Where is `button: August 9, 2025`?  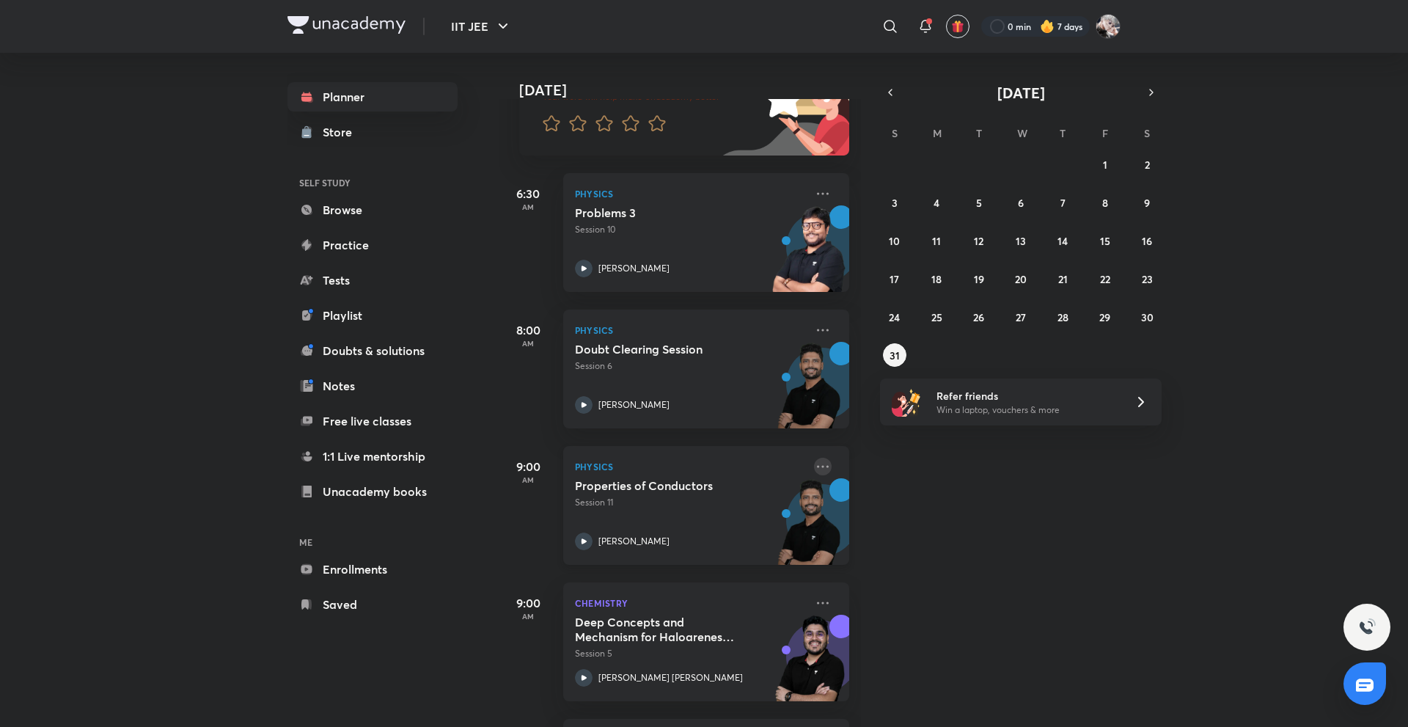
button: August 9, 2025 is located at coordinates (1147, 202).